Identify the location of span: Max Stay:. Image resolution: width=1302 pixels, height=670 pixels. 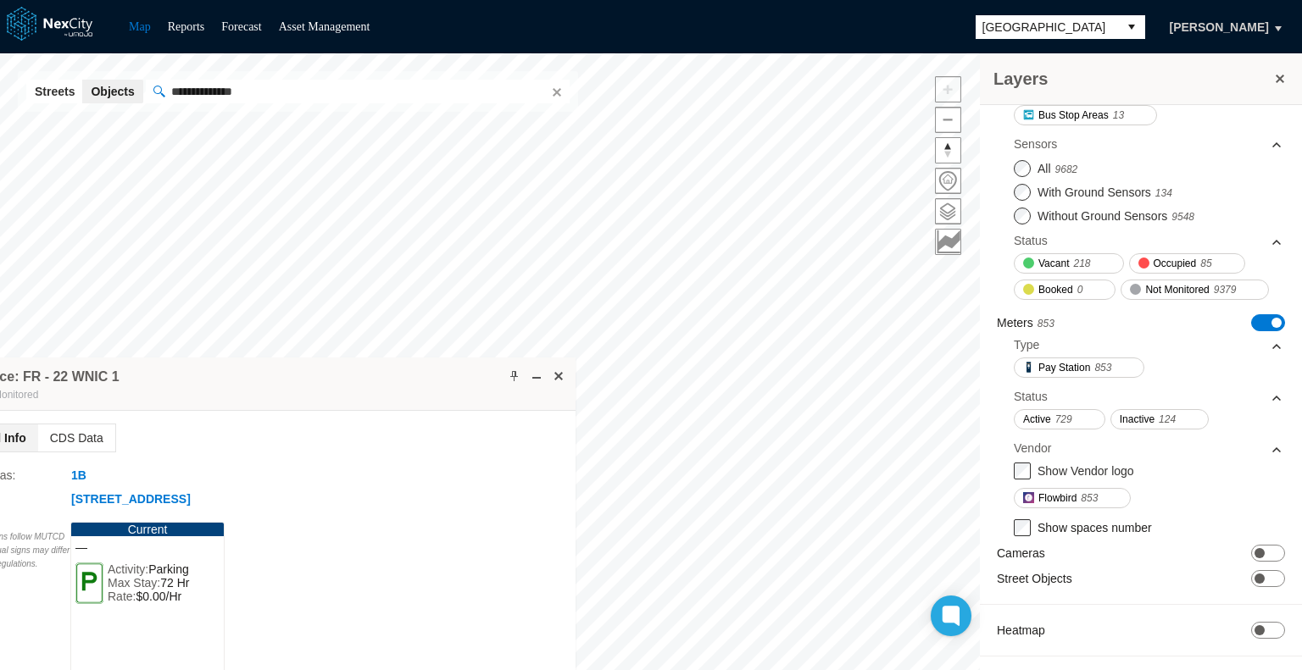
(134, 583).